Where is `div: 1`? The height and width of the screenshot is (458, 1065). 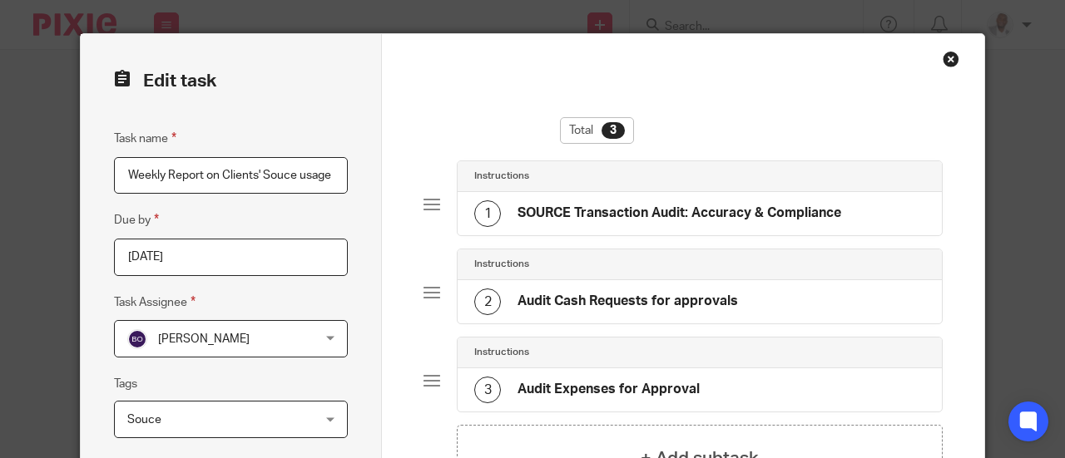 div: 1 is located at coordinates (487, 214).